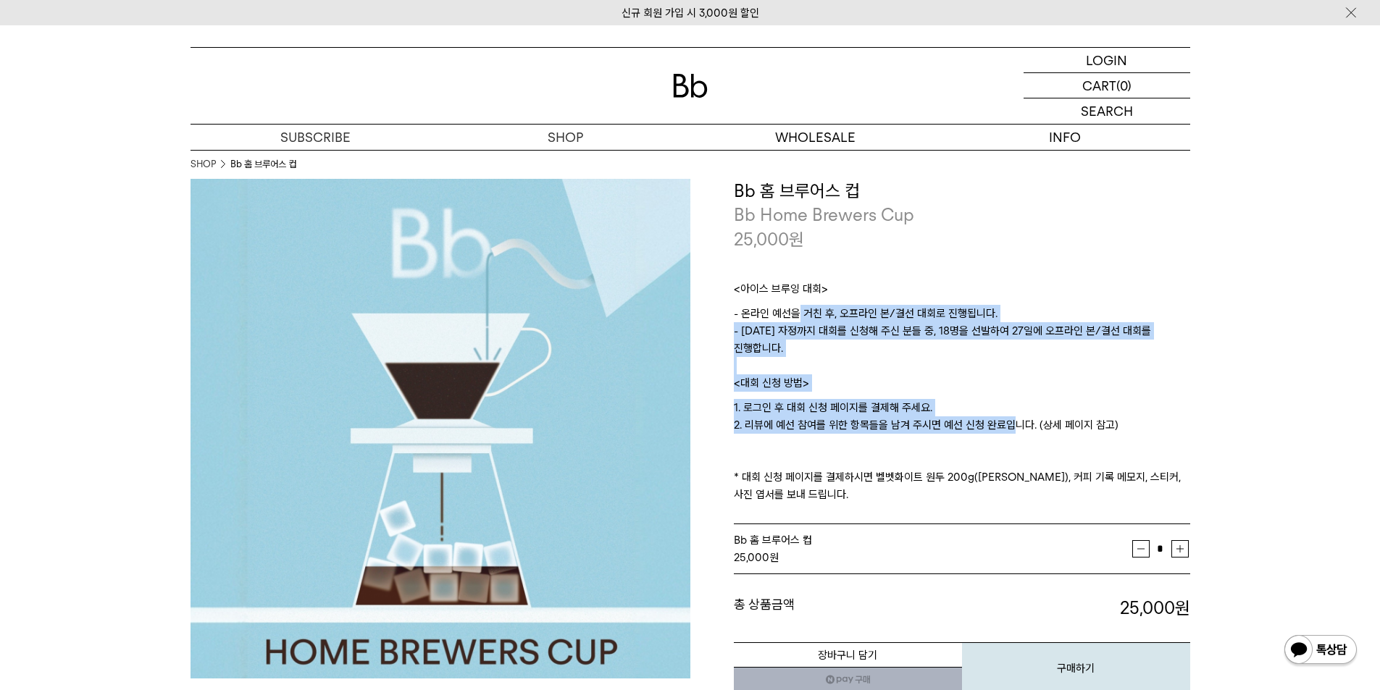  Describe the element at coordinates (962, 451) in the screenshot. I see `p: 1. 로그인 후 대회 신청 페이지를 결제해 주세요. 2. 리뷰에 예선 참여를 위한 항목들을 남겨 주시면 예선 신청 완료입니다. (상세 페이지 참고) * 대회 신청 페이지를 결...` at that location.